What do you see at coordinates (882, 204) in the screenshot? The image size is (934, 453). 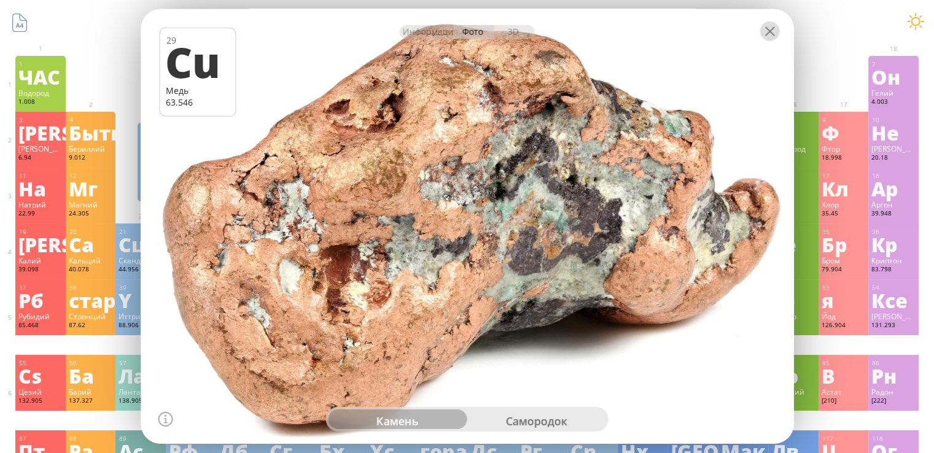 I see `font: Аргон` at bounding box center [882, 204].